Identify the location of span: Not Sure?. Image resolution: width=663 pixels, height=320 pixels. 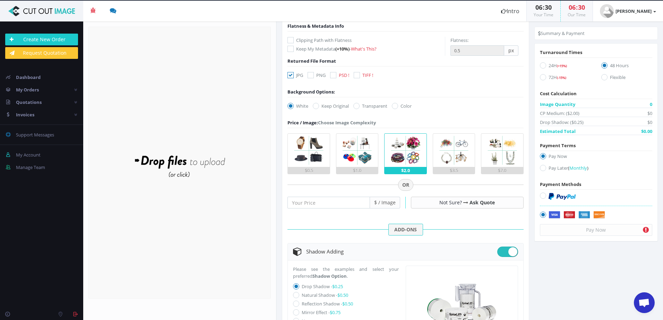
(451, 203).